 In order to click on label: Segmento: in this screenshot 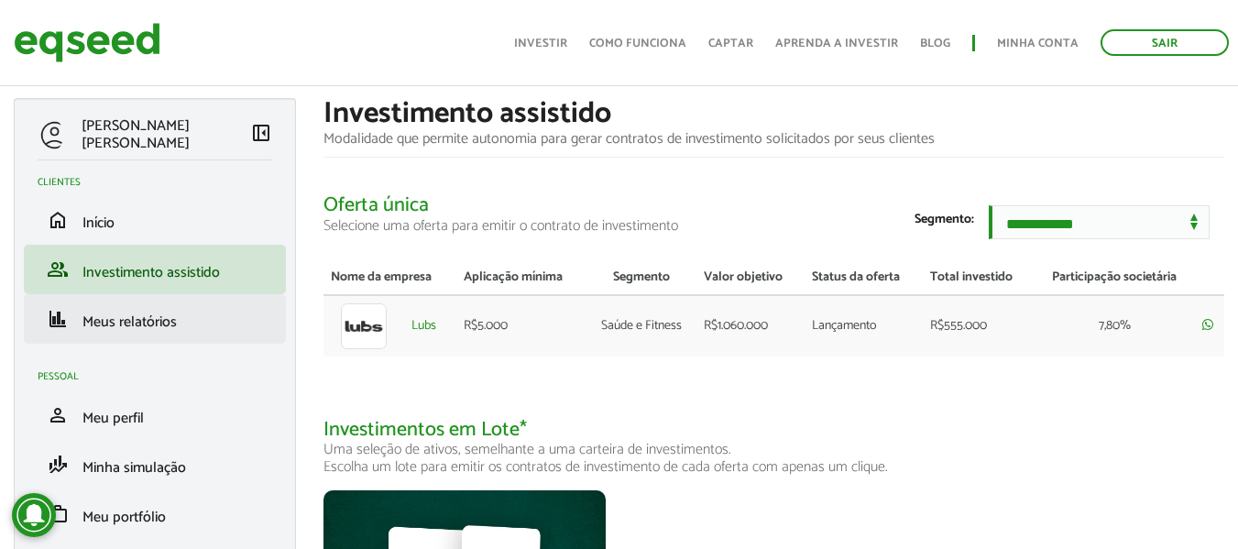, I will do `click(944, 220)`.